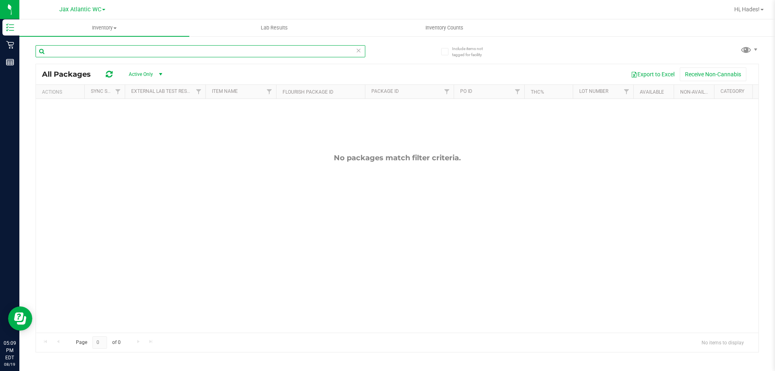 The image size is (775, 371). I want to click on div: No packages match filter criteria., so click(397, 158).